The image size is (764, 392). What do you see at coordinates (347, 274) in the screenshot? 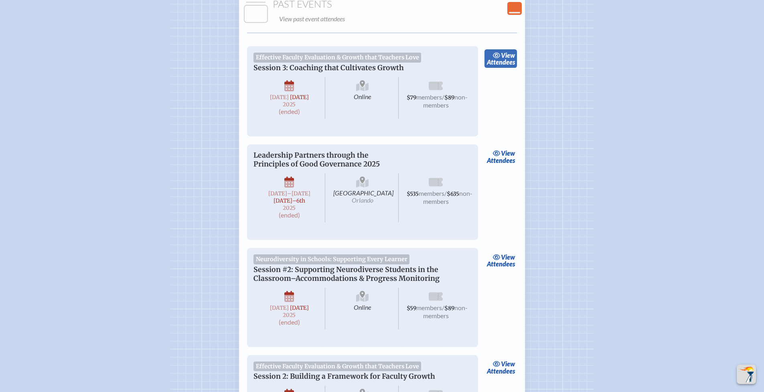
I see `span: Session #2: Supporting Neurodiverse Students in the Classroom–Accommodations & Progress Monitoring` at bounding box center [347, 274].